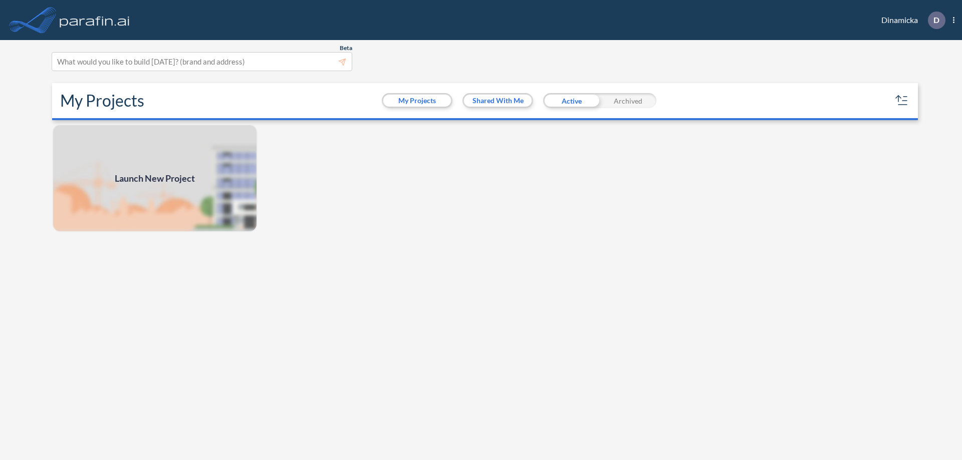 The width and height of the screenshot is (962, 460). What do you see at coordinates (102, 101) in the screenshot?
I see `h2: My Projects` at bounding box center [102, 101].